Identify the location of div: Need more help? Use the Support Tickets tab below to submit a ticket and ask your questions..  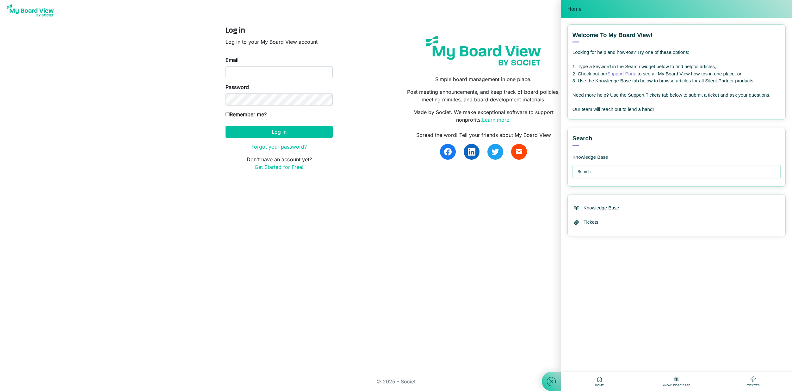
(672, 95).